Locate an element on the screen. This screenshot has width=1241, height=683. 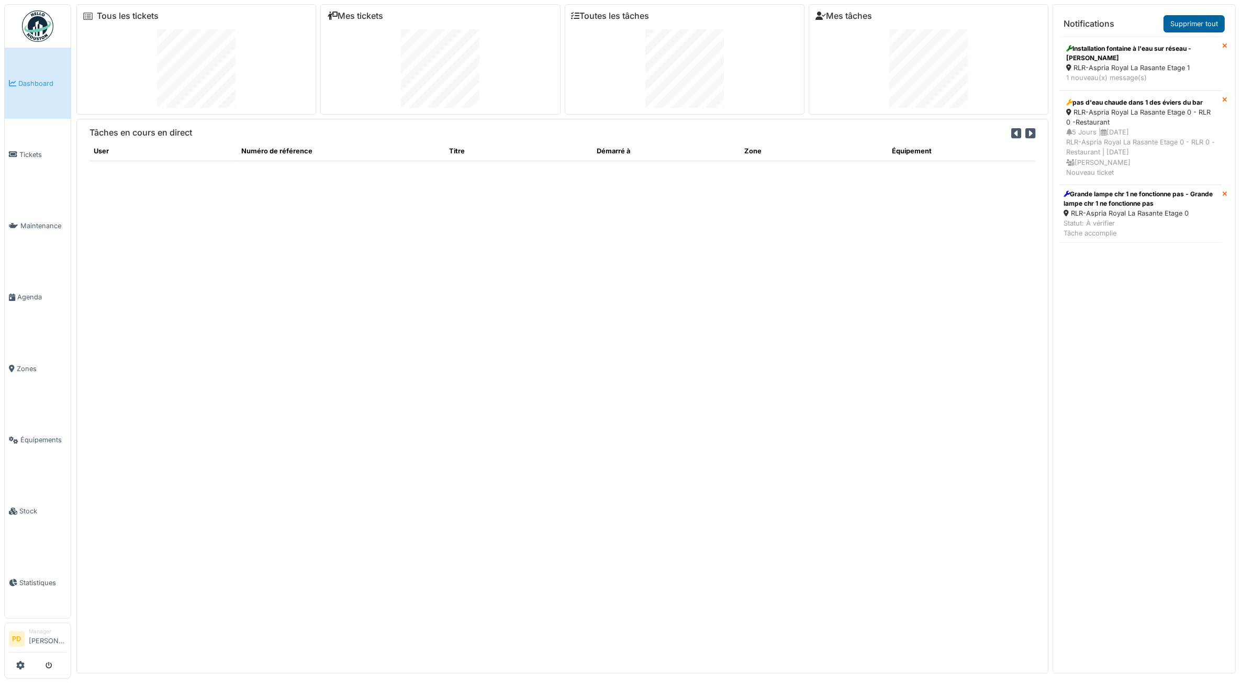
a: Tous les tickets is located at coordinates (128, 16).